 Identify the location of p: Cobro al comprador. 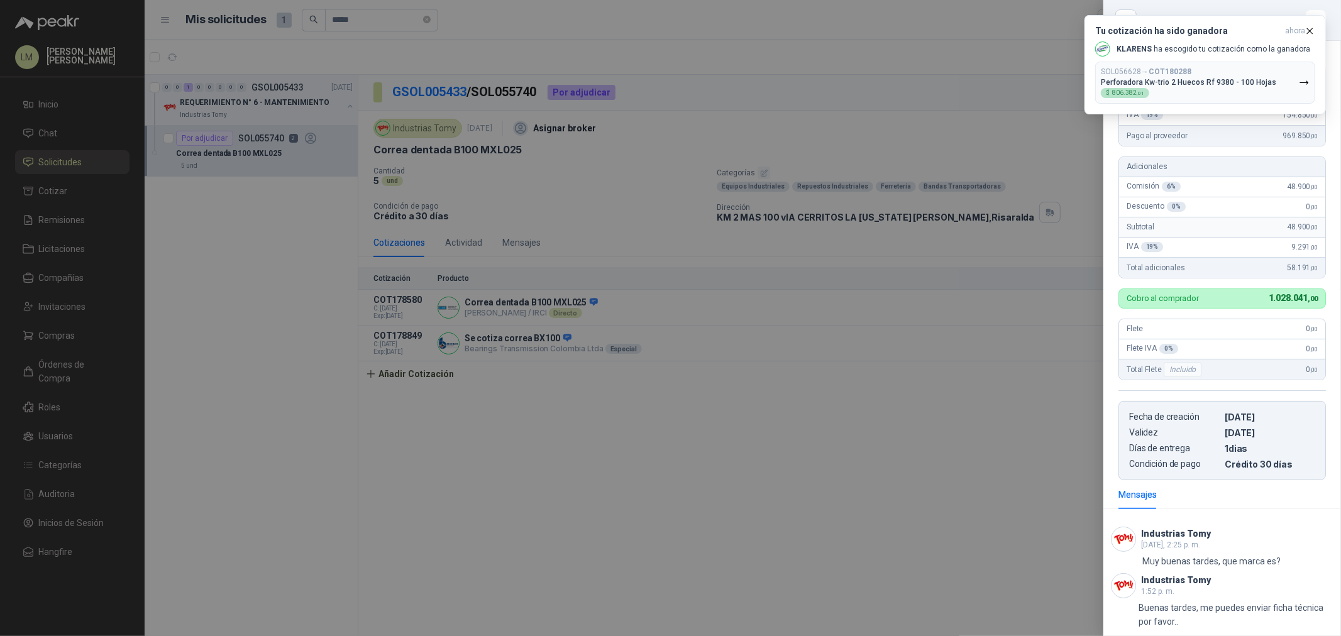
(1163, 298).